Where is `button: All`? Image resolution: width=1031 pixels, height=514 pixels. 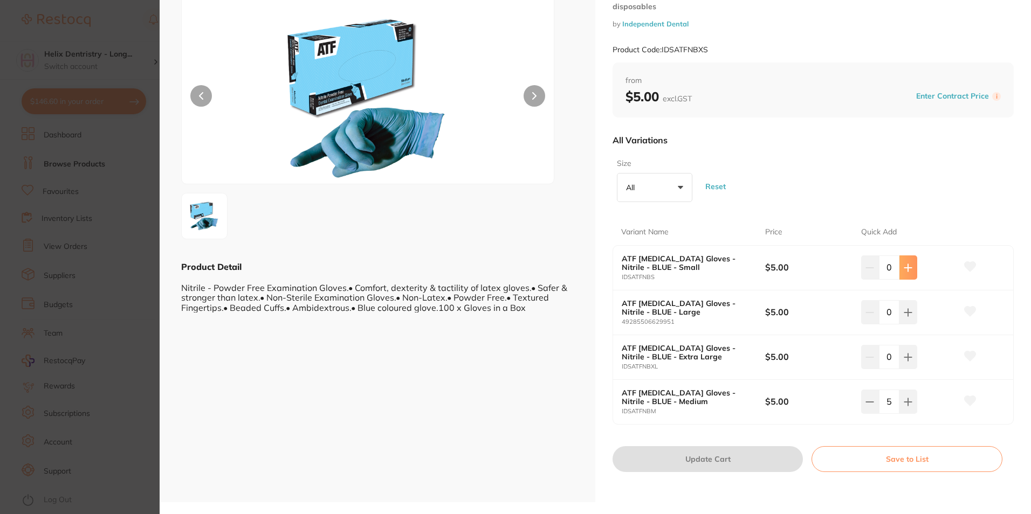
button: All is located at coordinates (655, 188).